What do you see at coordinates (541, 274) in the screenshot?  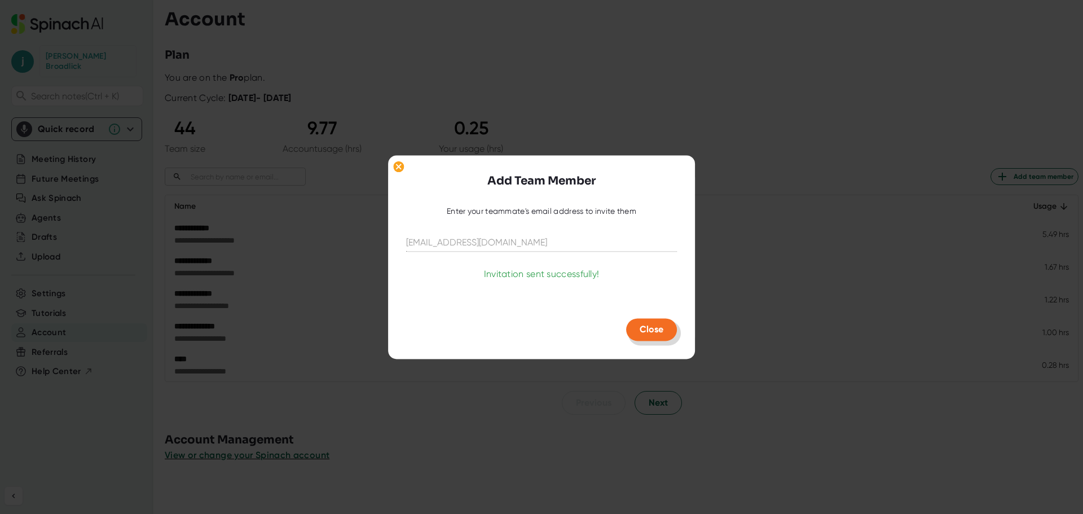 I see `div: Invitation sent successfully!` at bounding box center [541, 274].